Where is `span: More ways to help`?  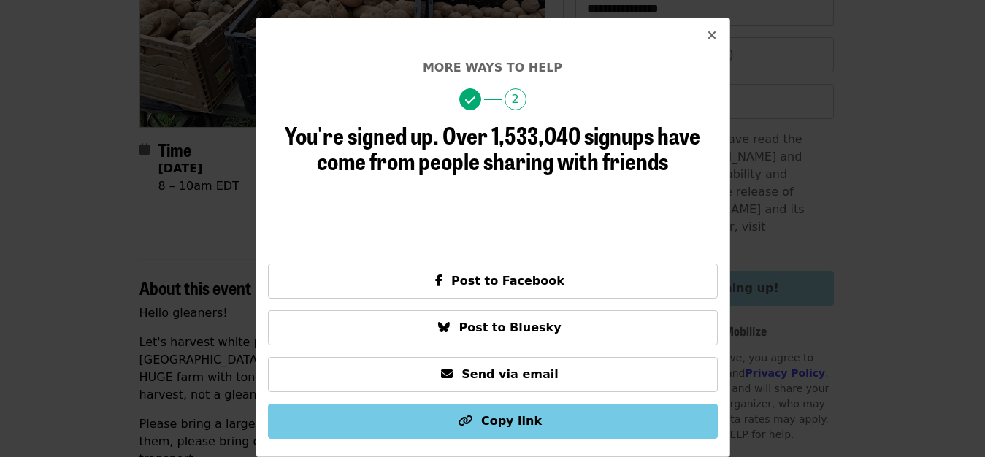 span: More ways to help is located at coordinates (492, 67).